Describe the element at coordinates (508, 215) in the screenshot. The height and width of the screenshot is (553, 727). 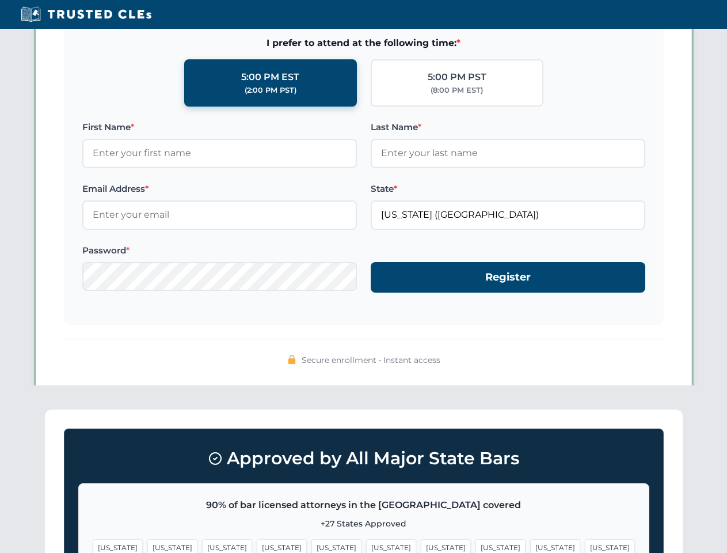
I see `input: Florida (FL)` at that location.